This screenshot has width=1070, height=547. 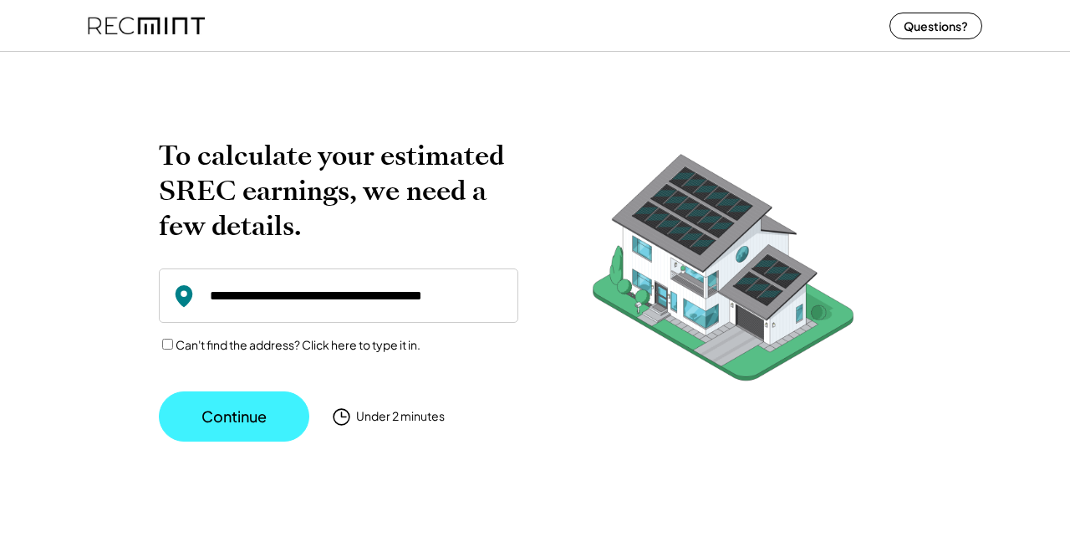 I want to click on img: RecMintArtboard%207.png, so click(x=723, y=272).